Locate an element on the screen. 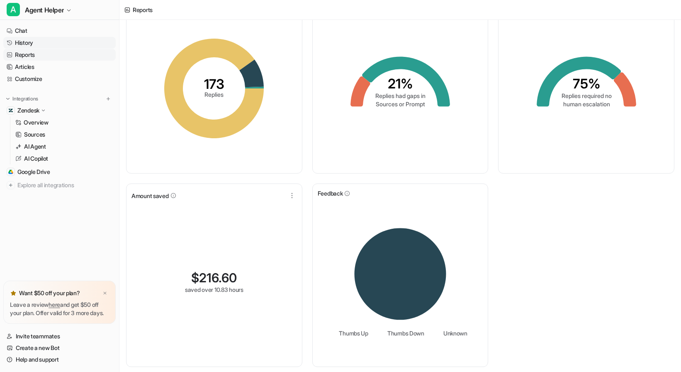  div: Reports is located at coordinates (143, 10).